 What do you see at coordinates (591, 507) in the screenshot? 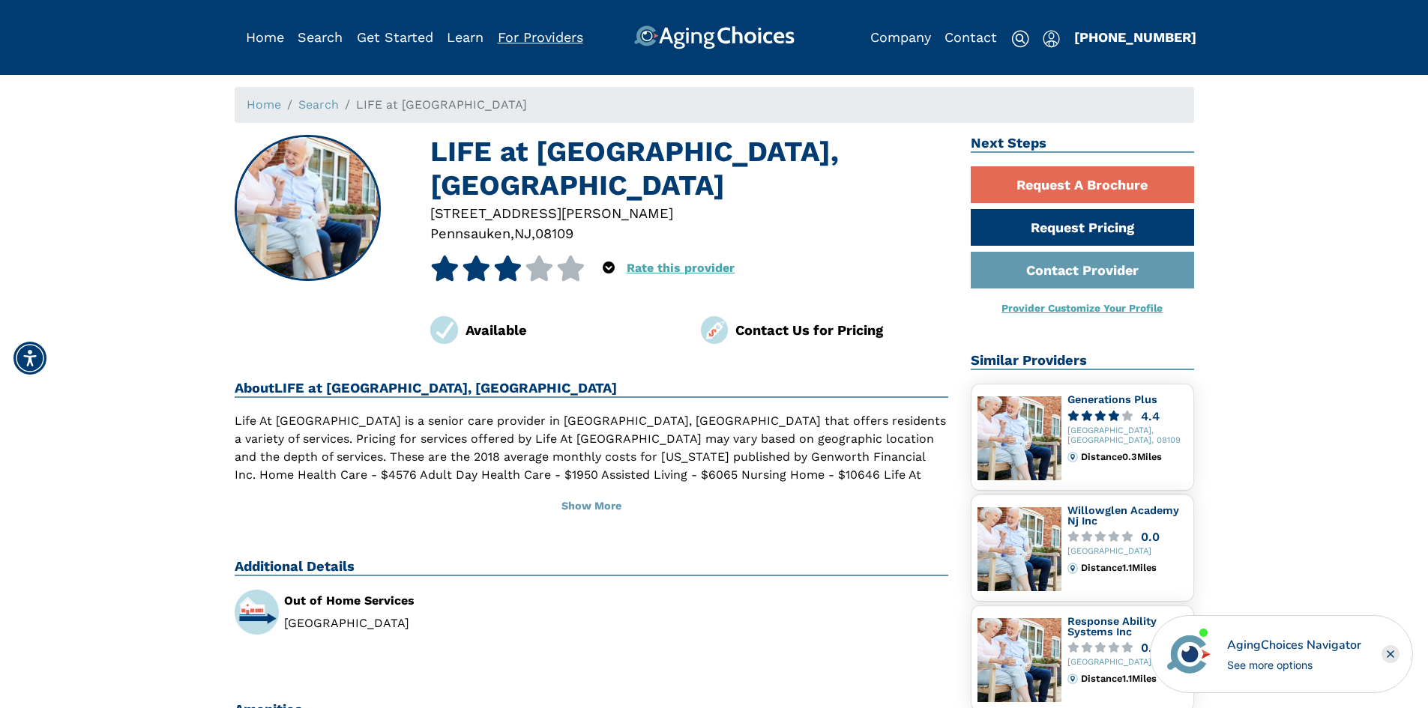
I see `button: Show More` at bounding box center [591, 507].